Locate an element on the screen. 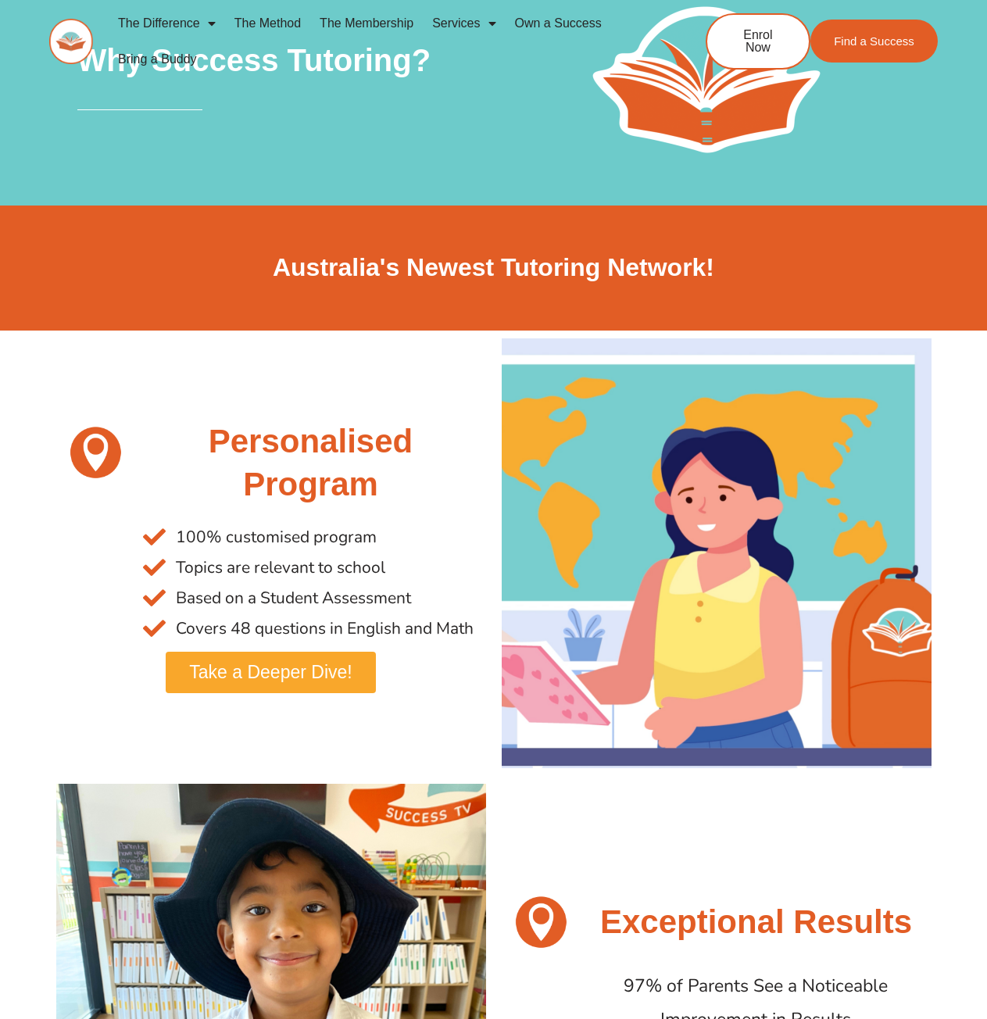 The width and height of the screenshot is (987, 1019). a: Enrol Now is located at coordinates (758, 41).